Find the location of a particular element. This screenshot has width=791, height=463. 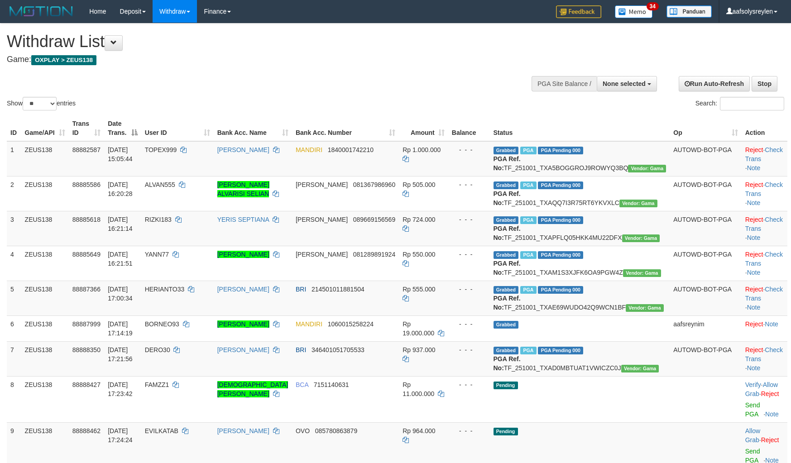

h4: Game: is located at coordinates (263, 60).